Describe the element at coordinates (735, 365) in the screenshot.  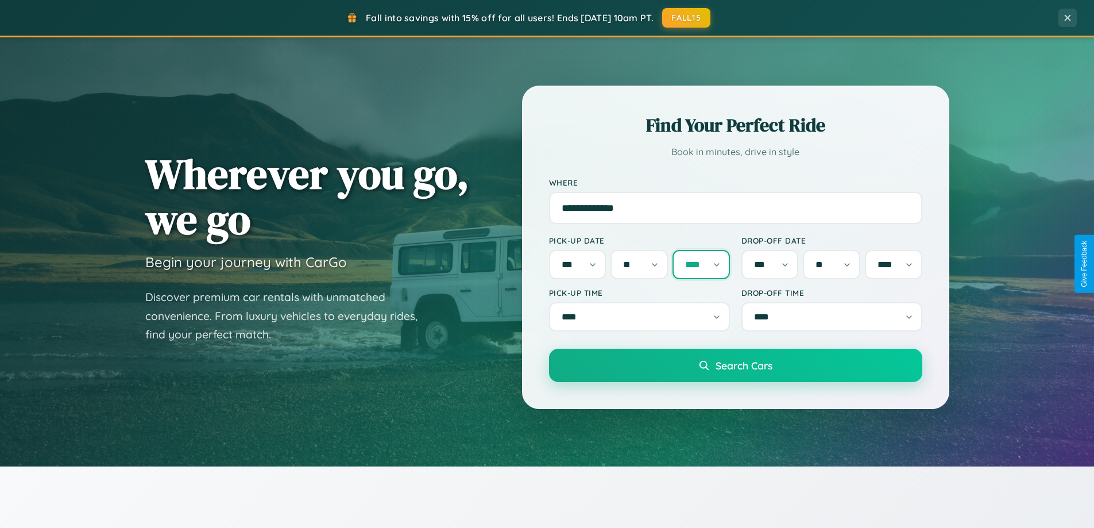
I see `button: Search Cars` at that location.